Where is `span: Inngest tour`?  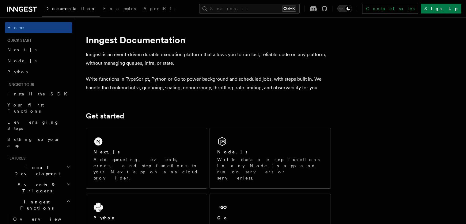 span: Inngest tour is located at coordinates (20, 85).